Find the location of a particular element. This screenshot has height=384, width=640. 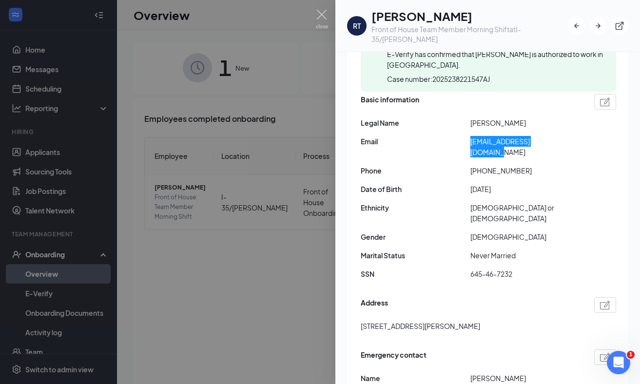

span: 645-46-7232 is located at coordinates (525, 274).